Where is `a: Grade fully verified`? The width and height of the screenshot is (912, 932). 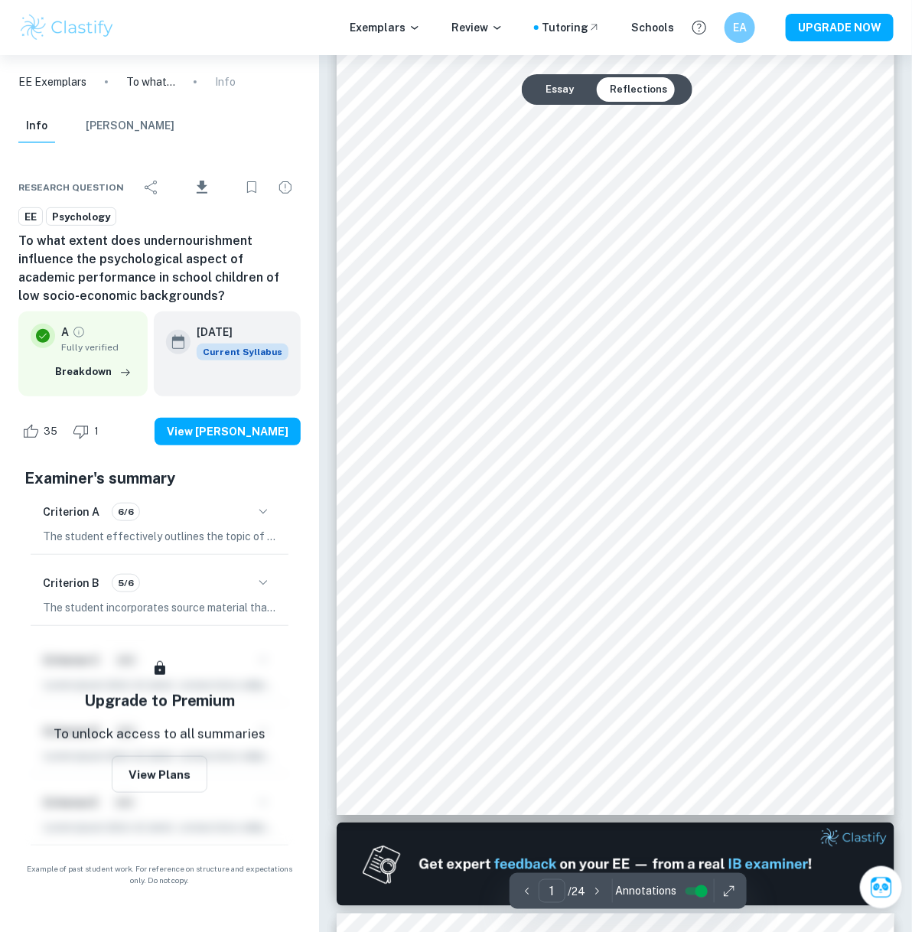 a: Grade fully verified is located at coordinates (79, 332).